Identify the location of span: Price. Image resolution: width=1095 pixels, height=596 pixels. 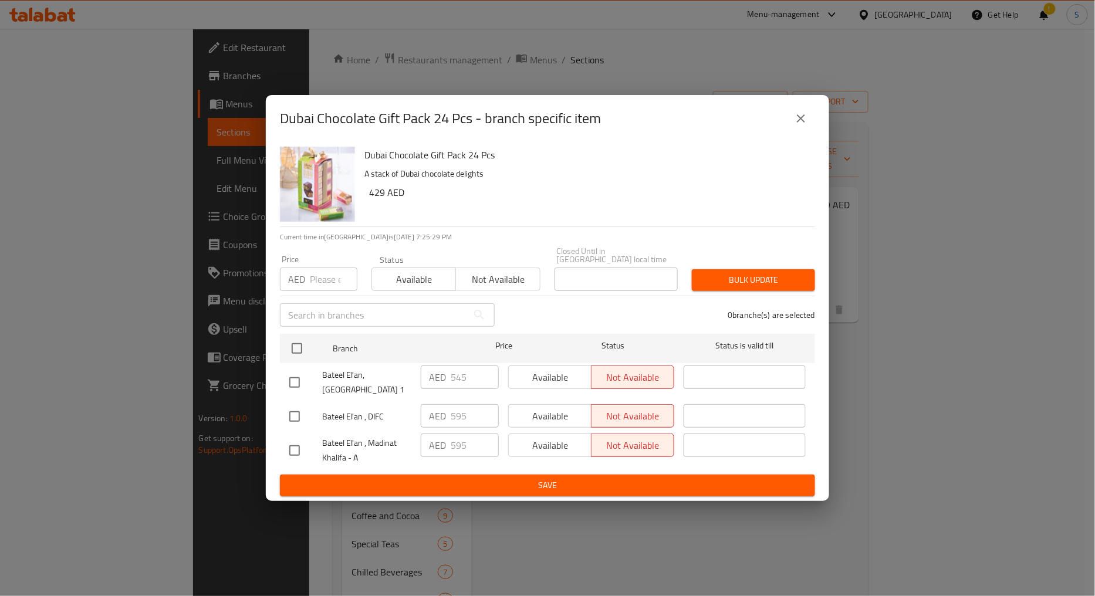
(503, 346).